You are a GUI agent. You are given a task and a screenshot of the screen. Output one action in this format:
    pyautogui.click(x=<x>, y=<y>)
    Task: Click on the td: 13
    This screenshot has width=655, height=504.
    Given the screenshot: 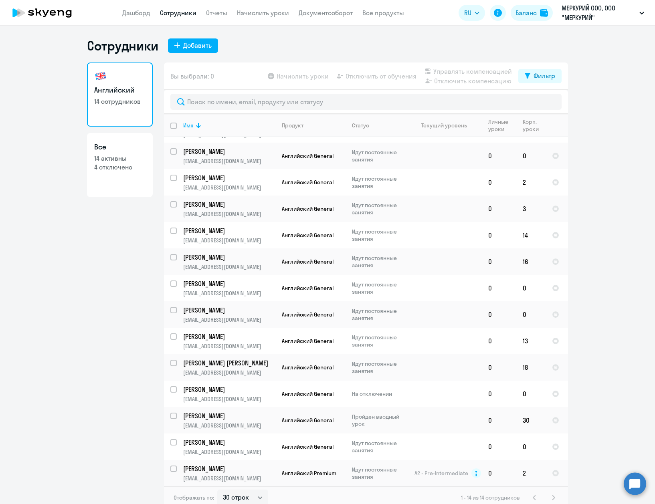 What is the action you would take?
    pyautogui.click(x=530, y=341)
    